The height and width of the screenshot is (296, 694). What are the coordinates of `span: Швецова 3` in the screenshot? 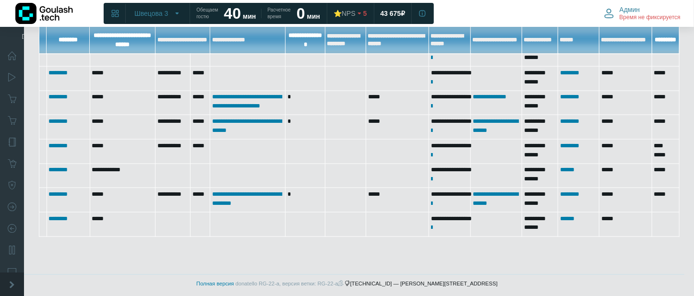 It's located at (151, 13).